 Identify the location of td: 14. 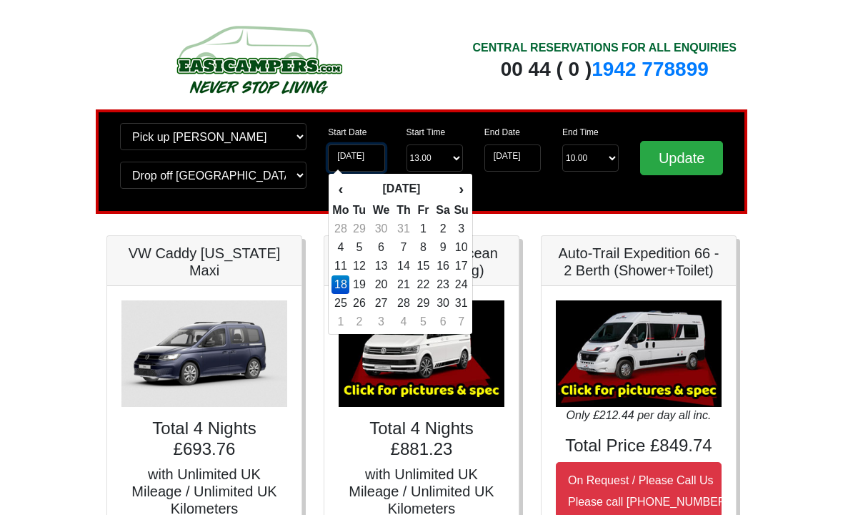
(404, 266).